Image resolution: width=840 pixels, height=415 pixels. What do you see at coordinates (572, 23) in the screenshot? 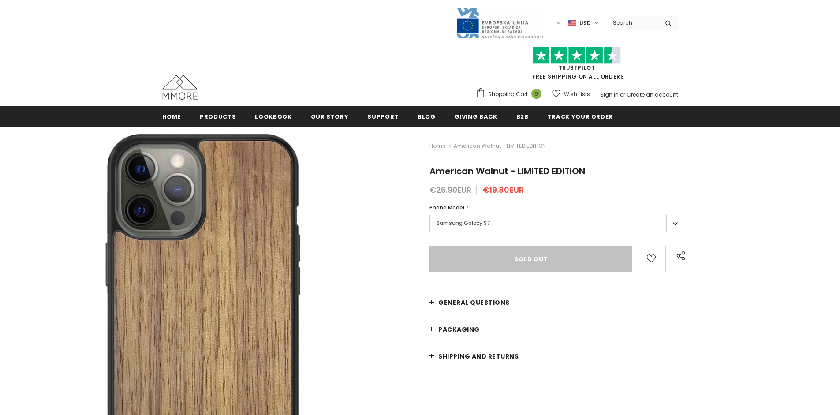
I see `img: USD` at bounding box center [572, 23].